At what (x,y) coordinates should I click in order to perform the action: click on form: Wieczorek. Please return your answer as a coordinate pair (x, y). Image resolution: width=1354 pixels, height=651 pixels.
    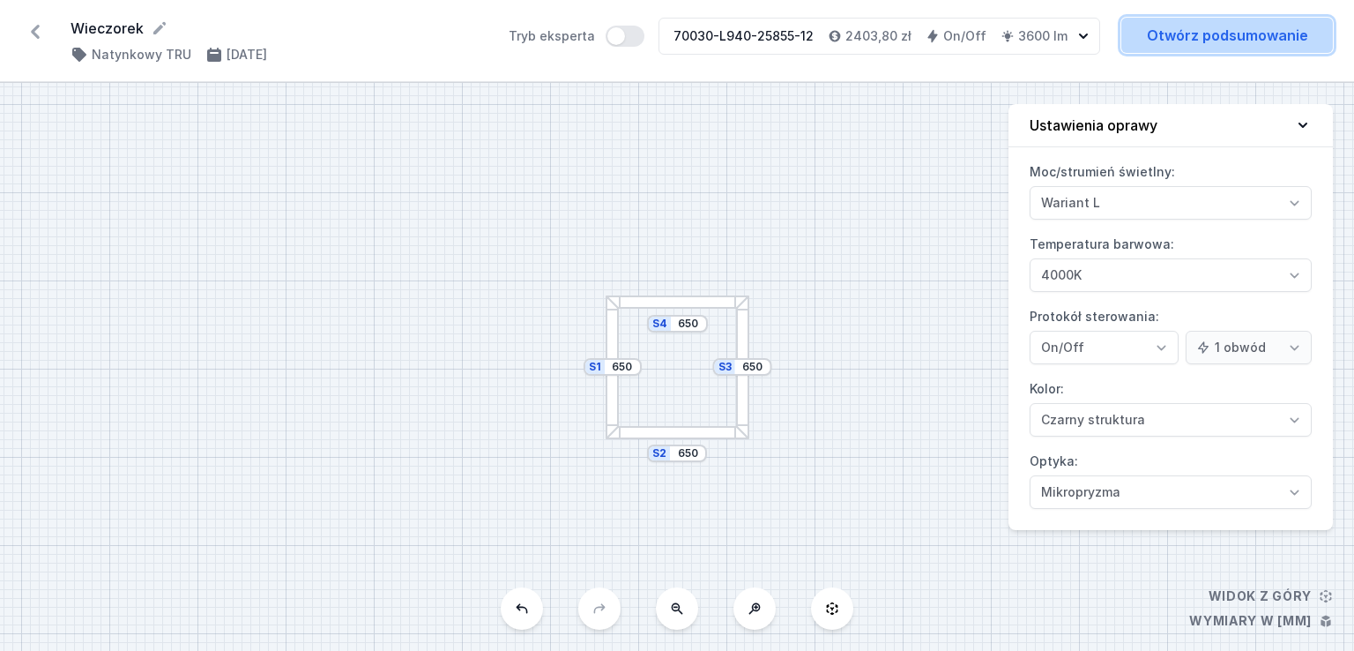
    Looking at the image, I should click on (279, 28).